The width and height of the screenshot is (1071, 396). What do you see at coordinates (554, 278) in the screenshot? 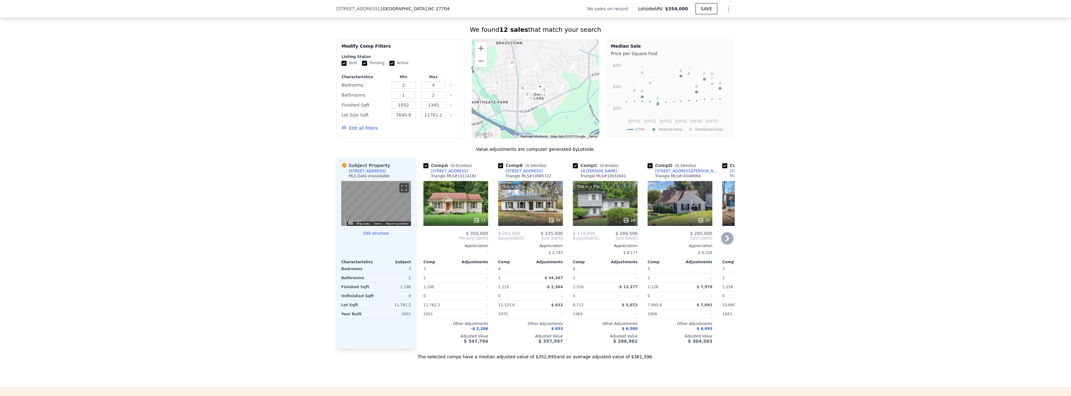
I see `span: $ 34,347` at bounding box center [554, 278].